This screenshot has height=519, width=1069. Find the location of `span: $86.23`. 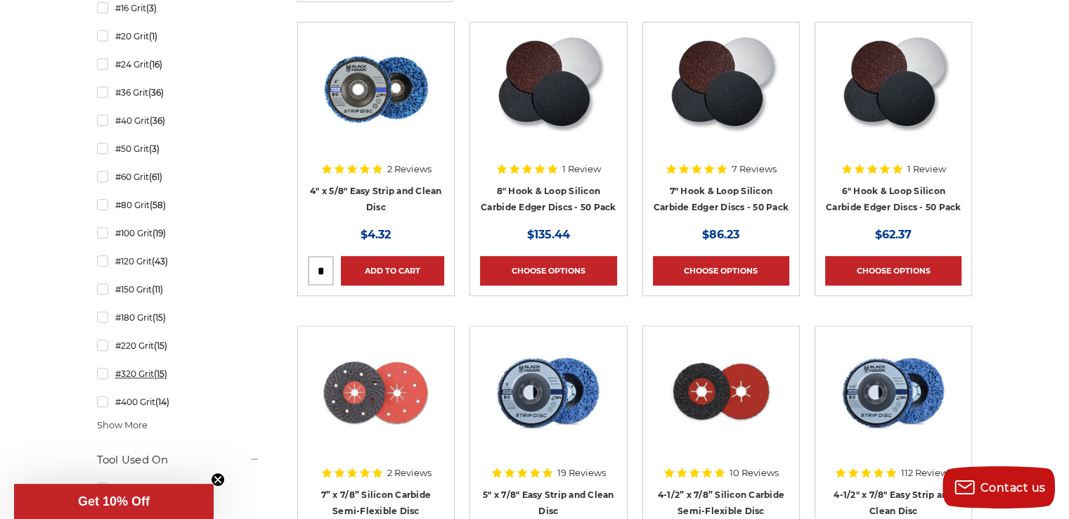

span: $86.23 is located at coordinates (721, 234).